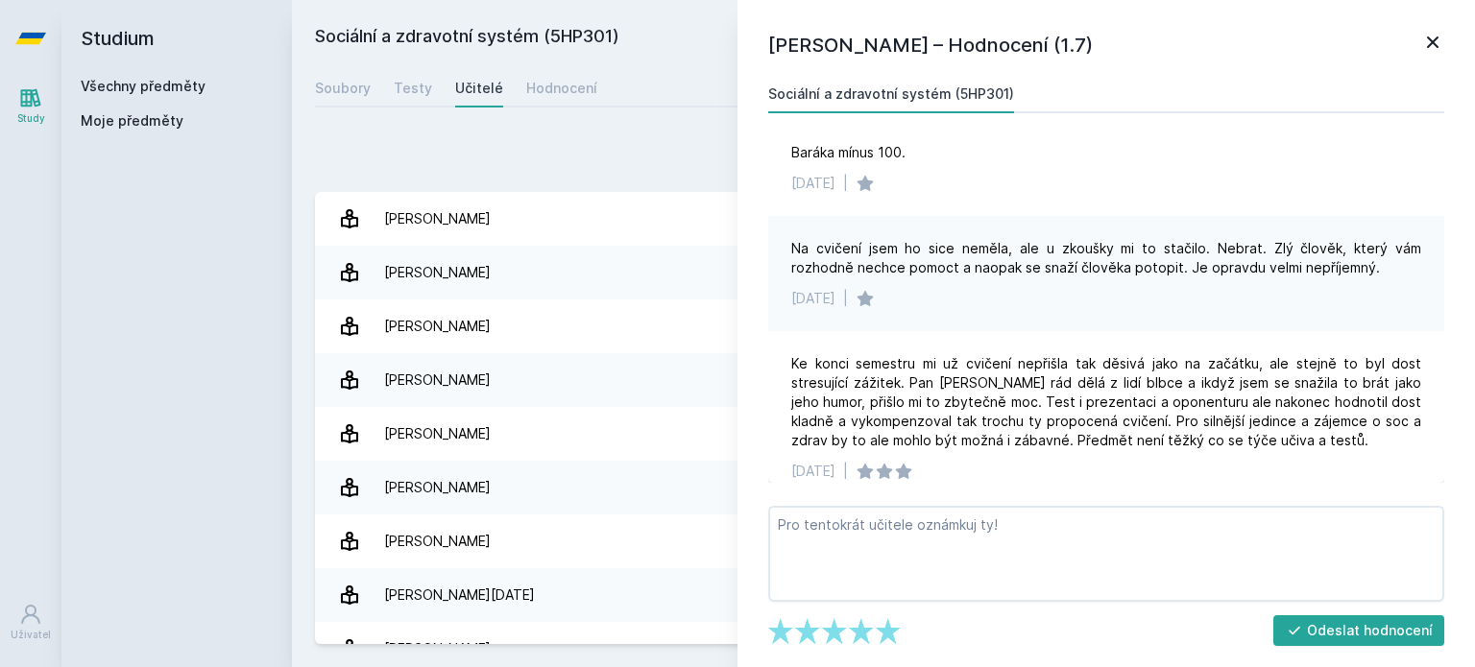  What do you see at coordinates (343, 88) in the screenshot?
I see `div: Soubory` at bounding box center [343, 88].